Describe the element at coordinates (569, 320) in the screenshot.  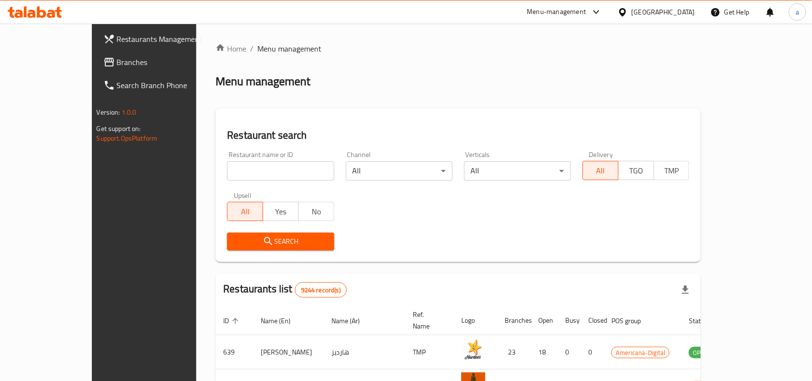
I see `th: Busy` at that location.